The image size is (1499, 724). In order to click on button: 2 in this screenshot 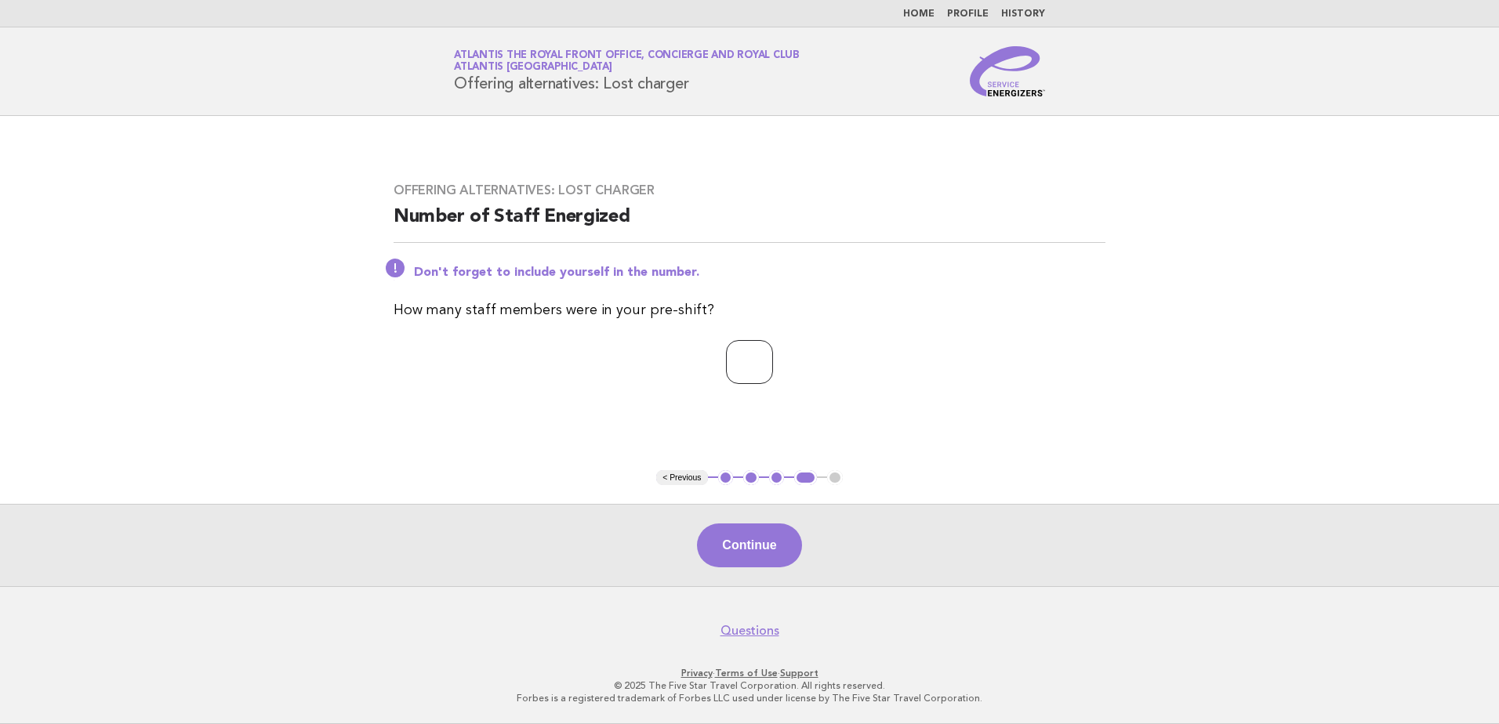, I will do `click(751, 478)`.